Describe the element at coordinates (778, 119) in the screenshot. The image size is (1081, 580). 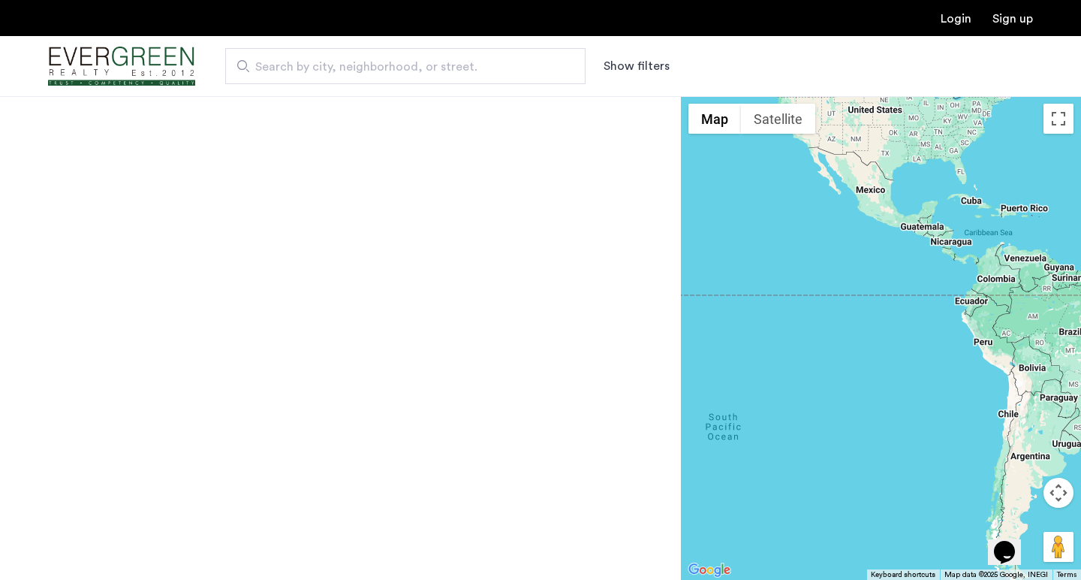
I see `button: Show satellite imagery` at that location.